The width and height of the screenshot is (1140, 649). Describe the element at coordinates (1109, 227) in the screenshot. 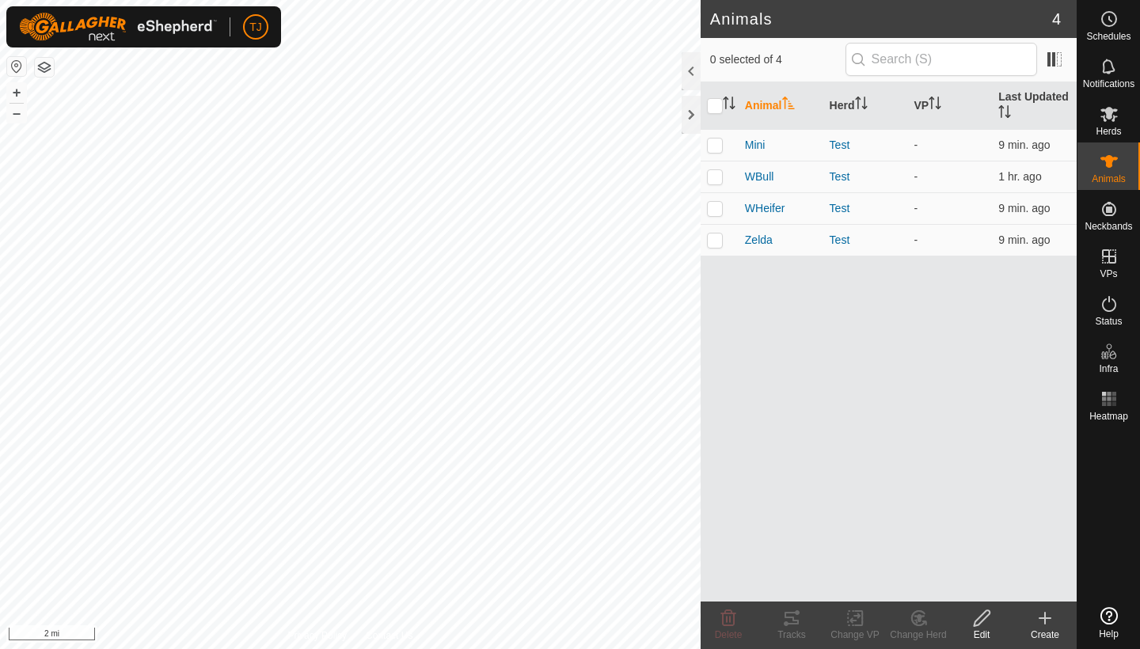

I see `span: Neckbands` at that location.